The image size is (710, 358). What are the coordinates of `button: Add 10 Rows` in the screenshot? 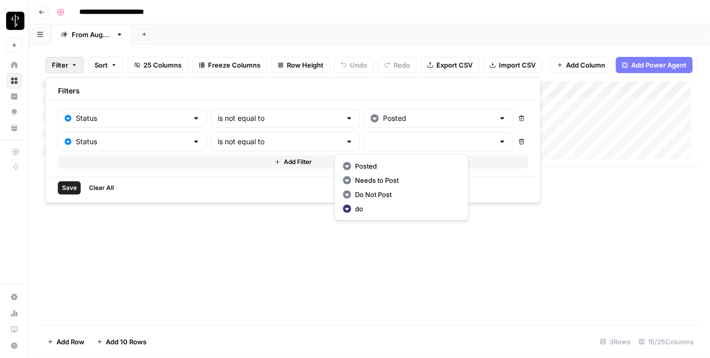 It's located at (122, 342).